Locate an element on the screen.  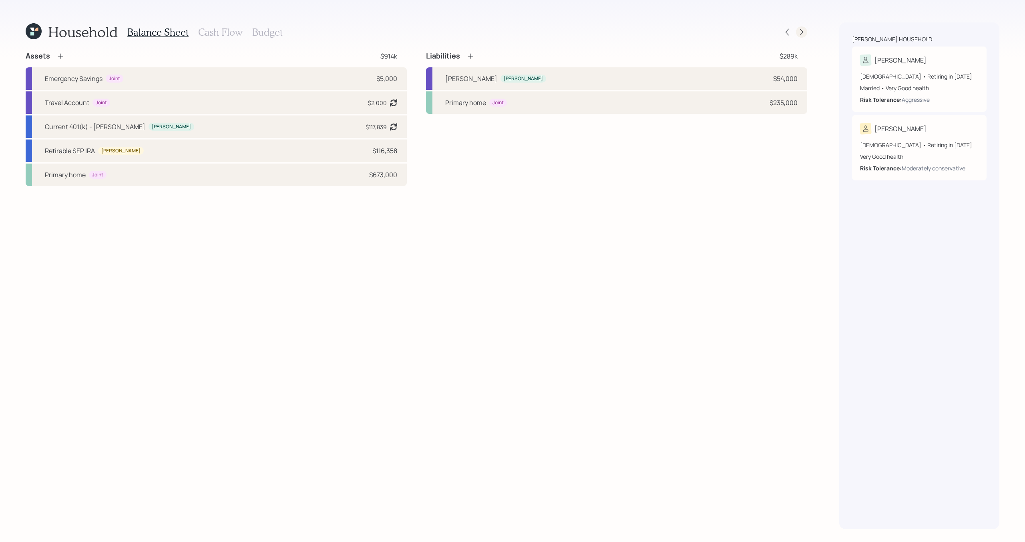
div: $54,000 is located at coordinates (786, 79).